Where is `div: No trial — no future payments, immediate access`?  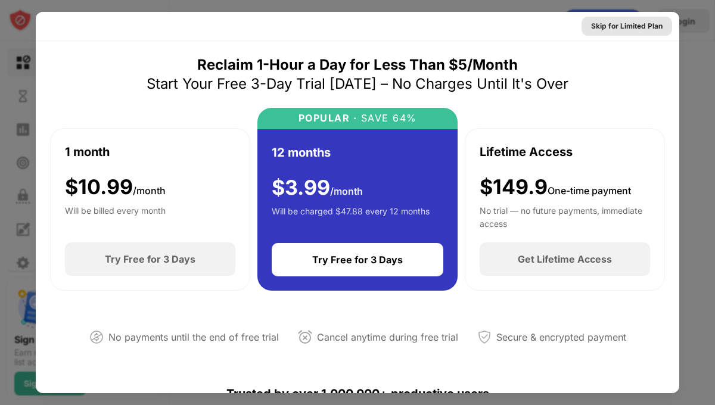
div: No trial — no future payments, immediate access is located at coordinates (565, 216).